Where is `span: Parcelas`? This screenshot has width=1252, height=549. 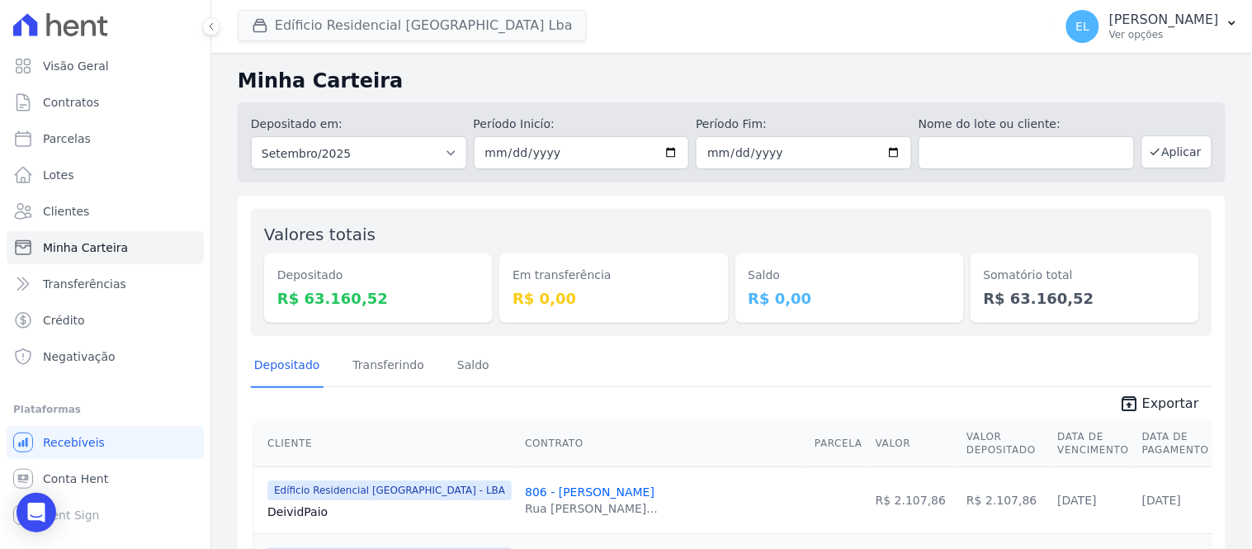
span: Parcelas is located at coordinates (67, 139).